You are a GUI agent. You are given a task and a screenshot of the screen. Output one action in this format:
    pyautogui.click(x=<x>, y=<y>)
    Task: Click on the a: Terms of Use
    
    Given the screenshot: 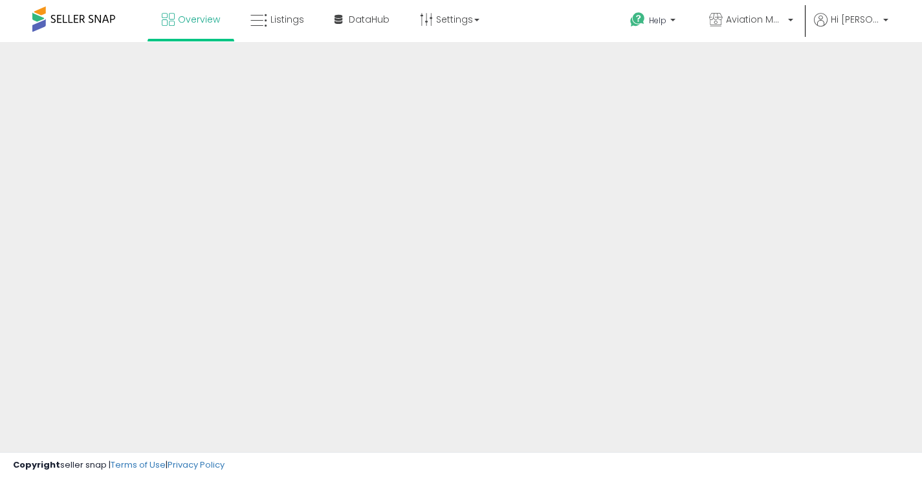 What is the action you would take?
    pyautogui.click(x=138, y=464)
    